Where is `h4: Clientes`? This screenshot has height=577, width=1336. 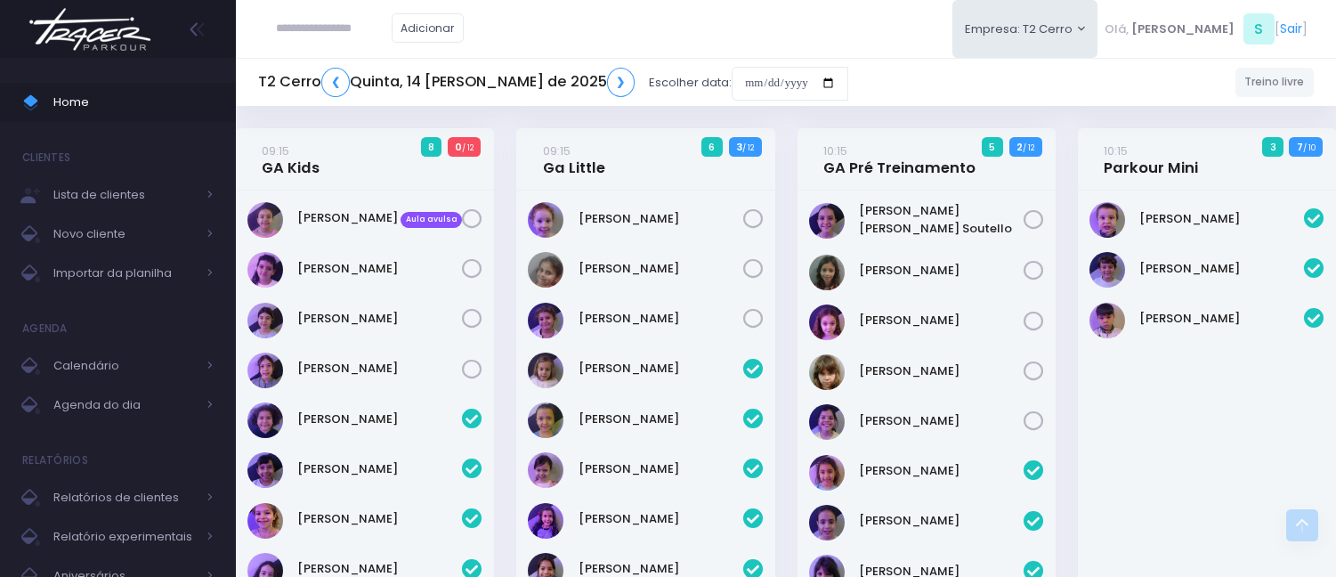
h4: Clientes is located at coordinates (46, 158).